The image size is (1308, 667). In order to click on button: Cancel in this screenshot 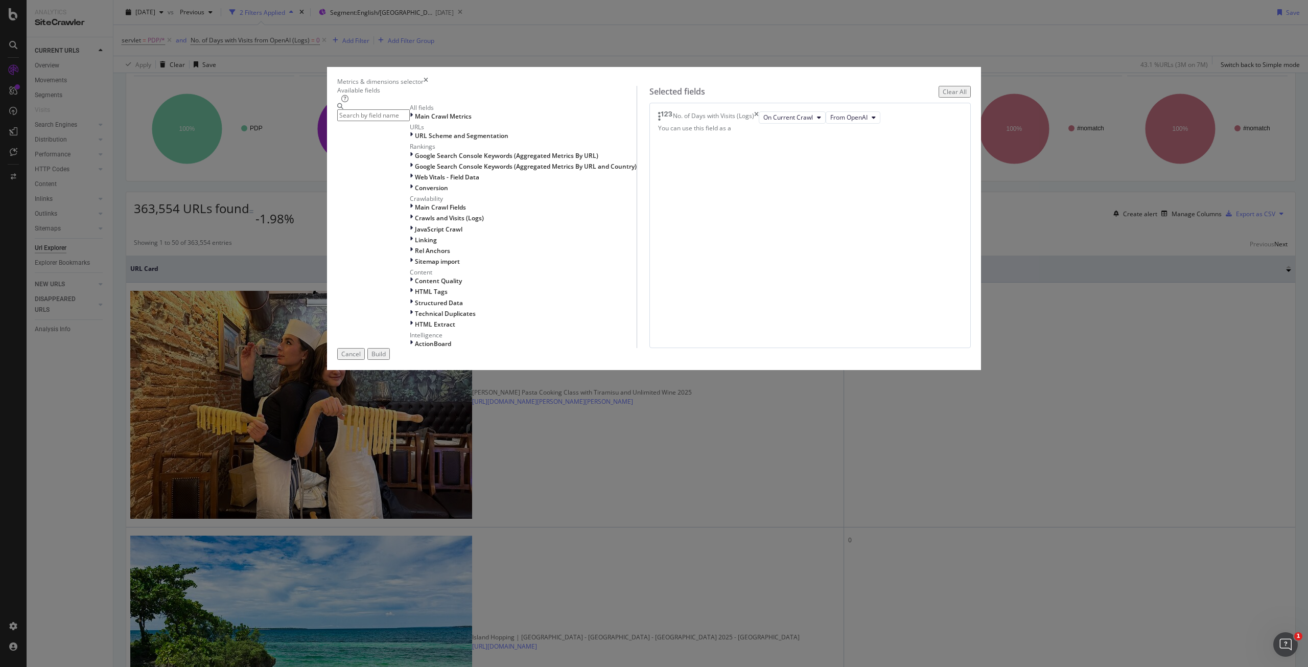, I will do `click(351, 354)`.